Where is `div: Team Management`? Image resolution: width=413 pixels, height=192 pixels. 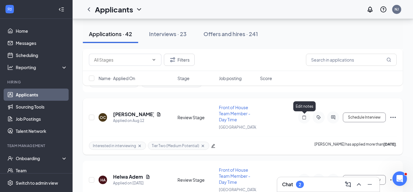 div: Team Management is located at coordinates (37, 145).